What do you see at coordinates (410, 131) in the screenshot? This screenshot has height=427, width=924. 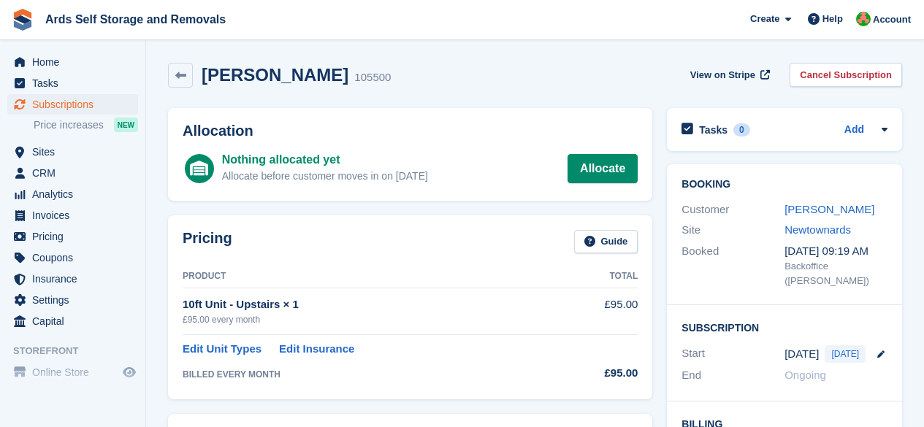 I see `h2: Allocation` at bounding box center [410, 131].